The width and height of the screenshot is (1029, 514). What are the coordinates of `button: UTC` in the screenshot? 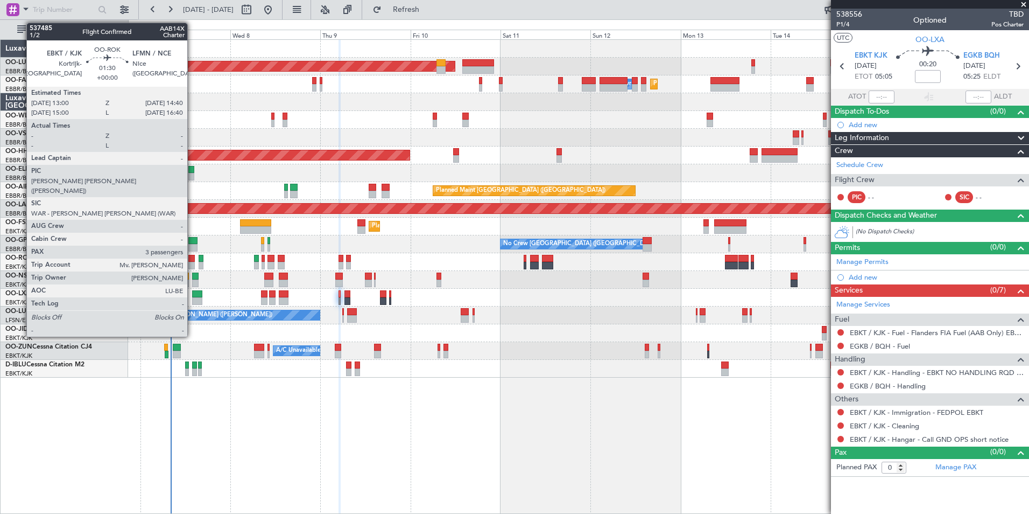 It's located at (843, 38).